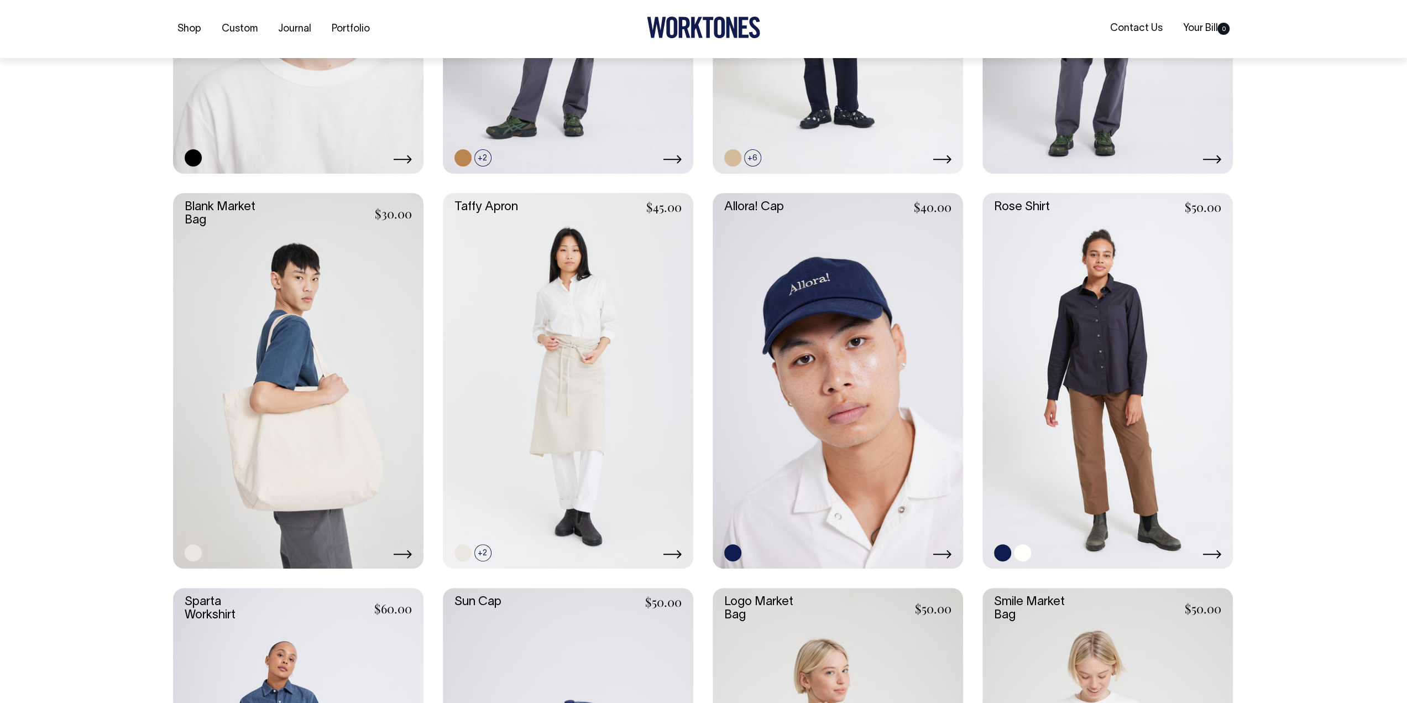  Describe the element at coordinates (295, 29) in the screenshot. I see `a: Journal` at that location.